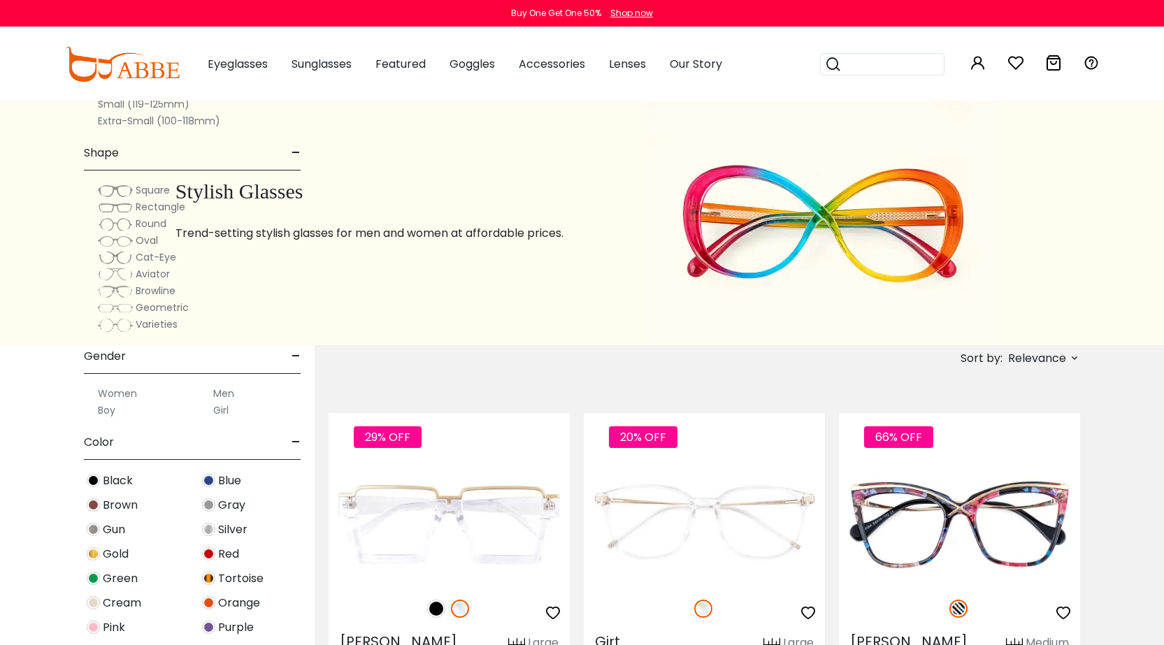 The height and width of the screenshot is (645, 1164). I want to click on span: Accessories, so click(551, 64).